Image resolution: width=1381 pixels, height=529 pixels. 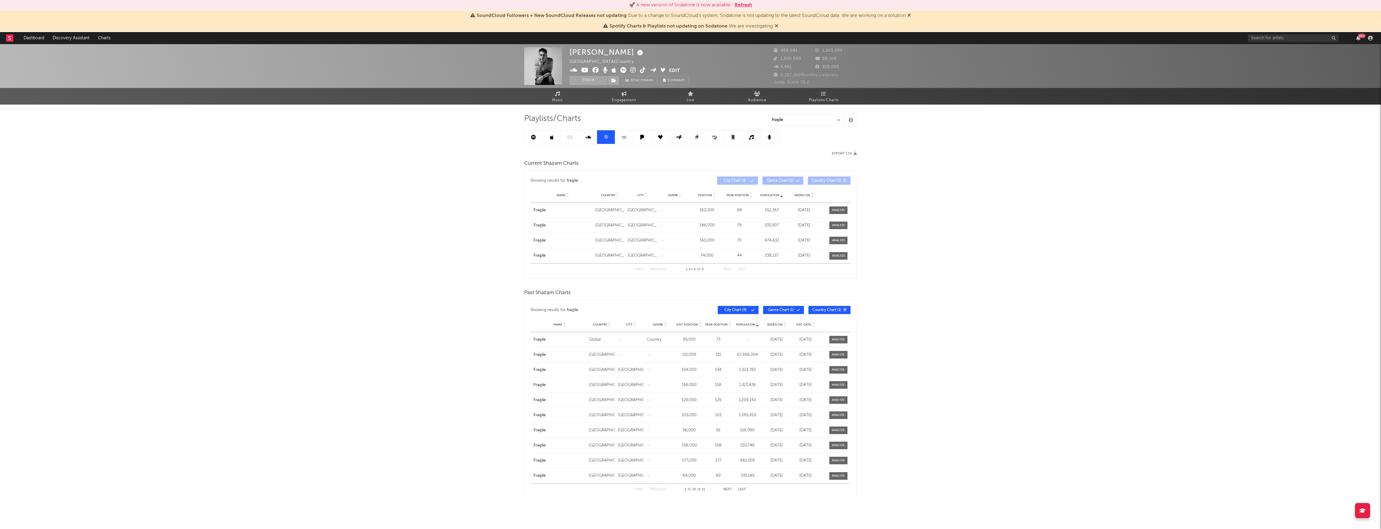 What do you see at coordinates (748, 461) in the screenshot?
I see `div: 482,005` at bounding box center [748, 461].